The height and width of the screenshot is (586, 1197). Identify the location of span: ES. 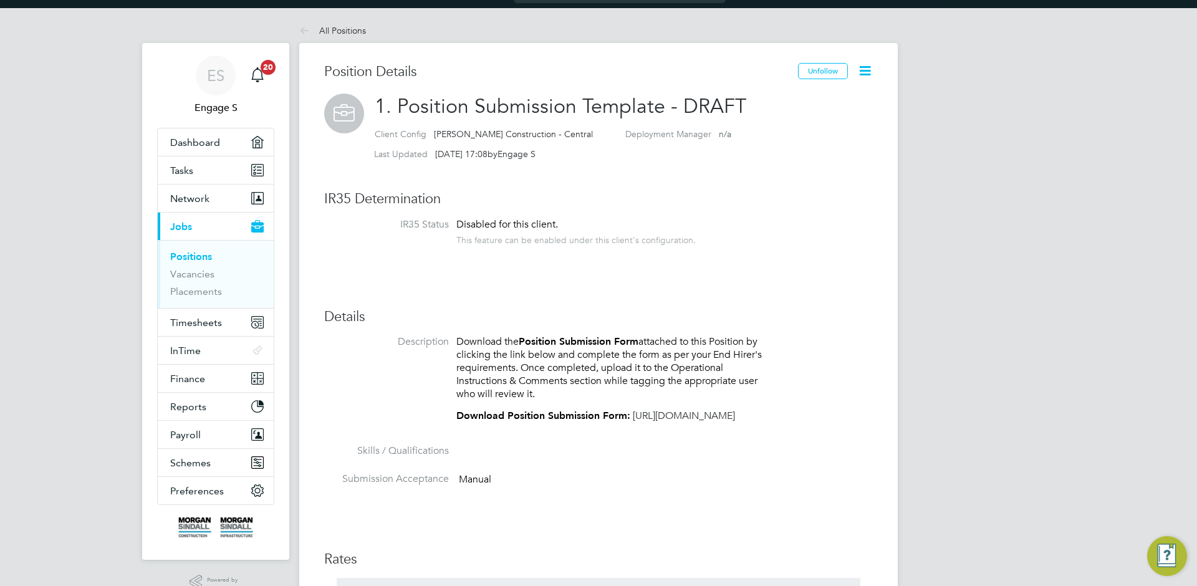
(216, 75).